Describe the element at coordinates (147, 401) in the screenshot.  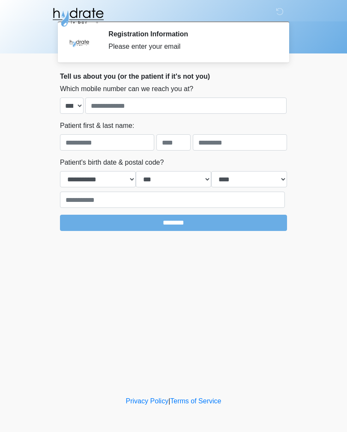
I see `a: Privacy Policy` at that location.